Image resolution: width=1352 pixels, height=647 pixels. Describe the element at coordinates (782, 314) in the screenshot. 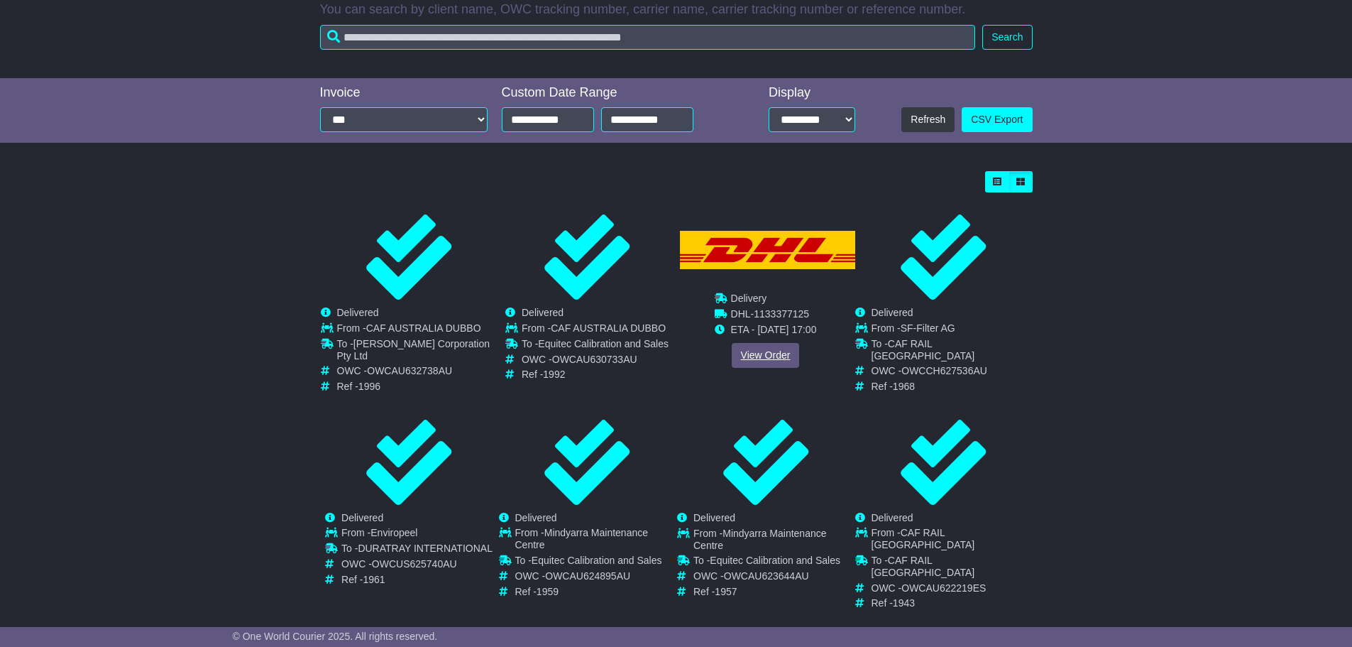

I see `span: 1133377125` at that location.